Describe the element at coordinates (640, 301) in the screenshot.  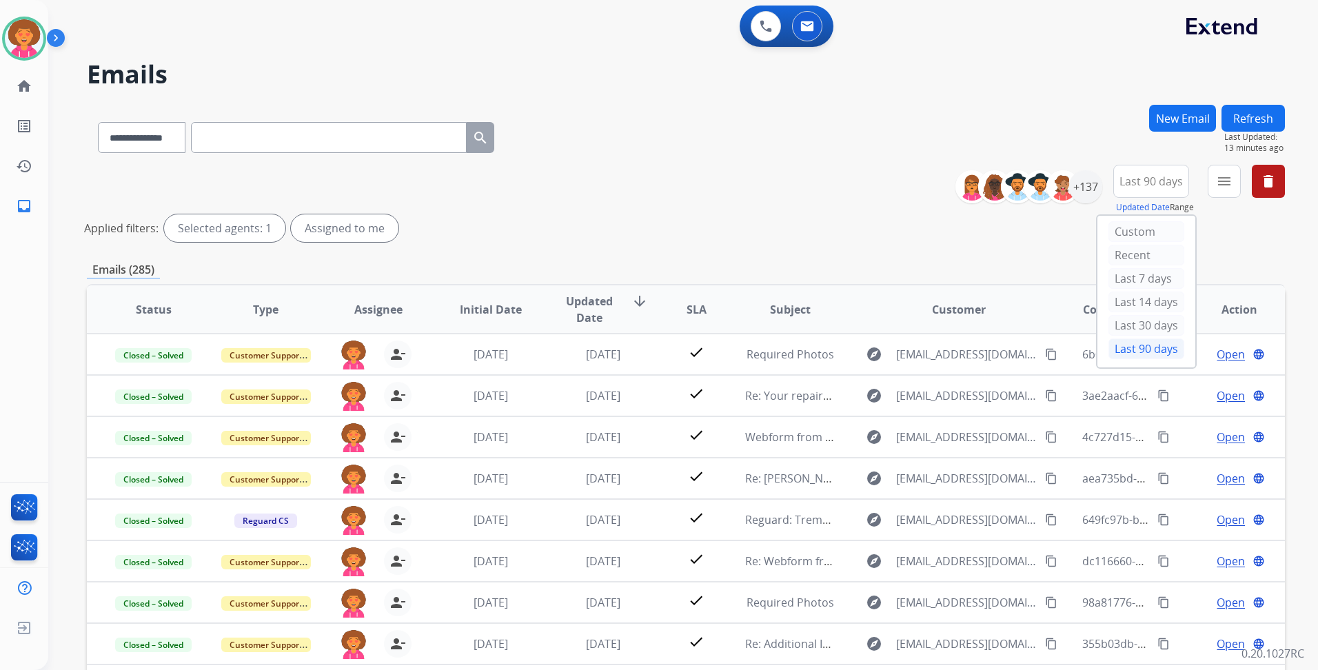
I see `mat-icon: arrow_downward` at that location.